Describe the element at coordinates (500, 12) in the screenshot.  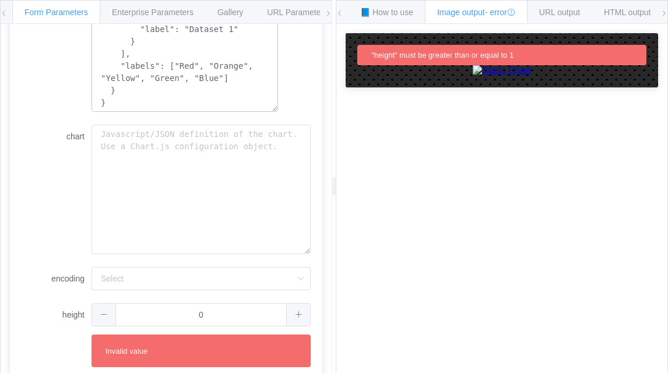
I see `span: - error` at that location.